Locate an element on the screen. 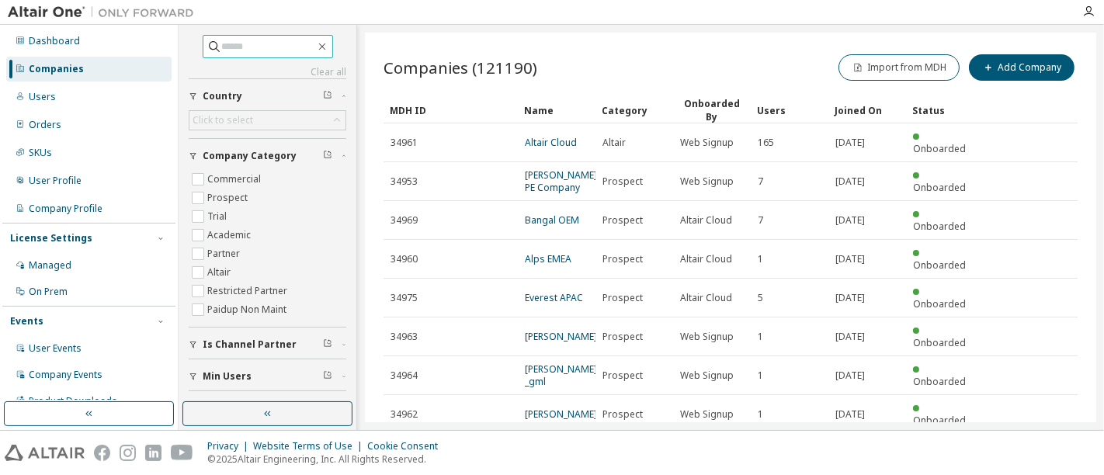 This screenshot has height=475, width=1104. div: Website Terms of Use is located at coordinates (310, 446).